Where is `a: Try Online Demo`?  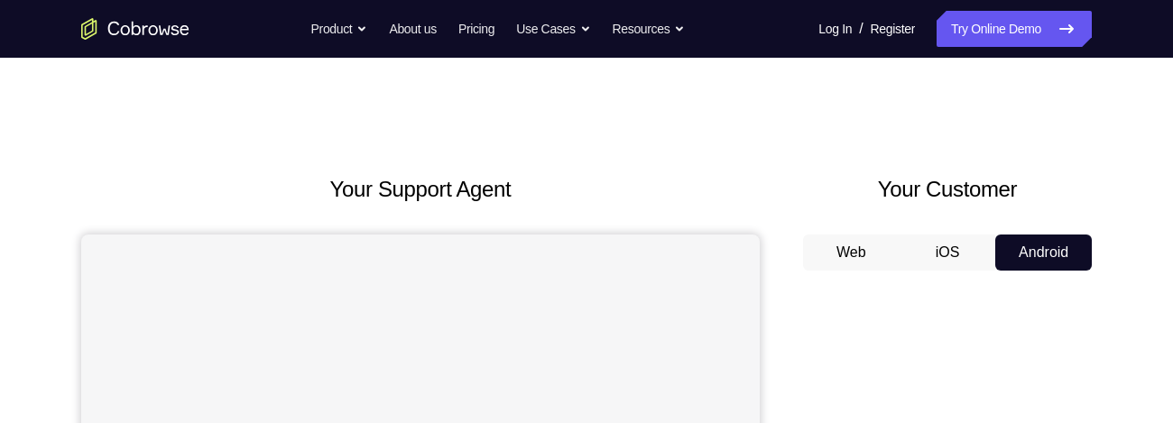
a: Try Online Demo is located at coordinates (1014, 29).